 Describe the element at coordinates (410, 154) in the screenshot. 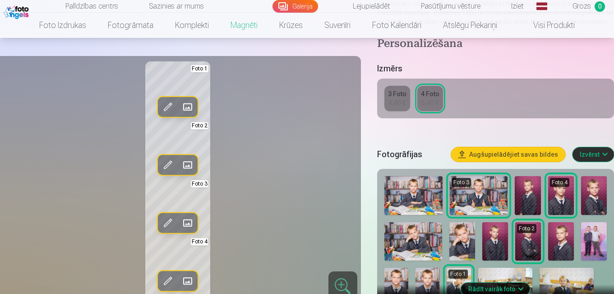

I see `h5: Fotogrāfijas` at that location.